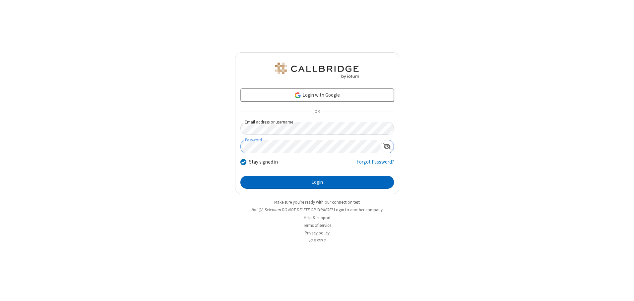 The height and width of the screenshot is (301, 634). Describe the element at coordinates (317, 226) in the screenshot. I see `a: Terms of service` at that location.